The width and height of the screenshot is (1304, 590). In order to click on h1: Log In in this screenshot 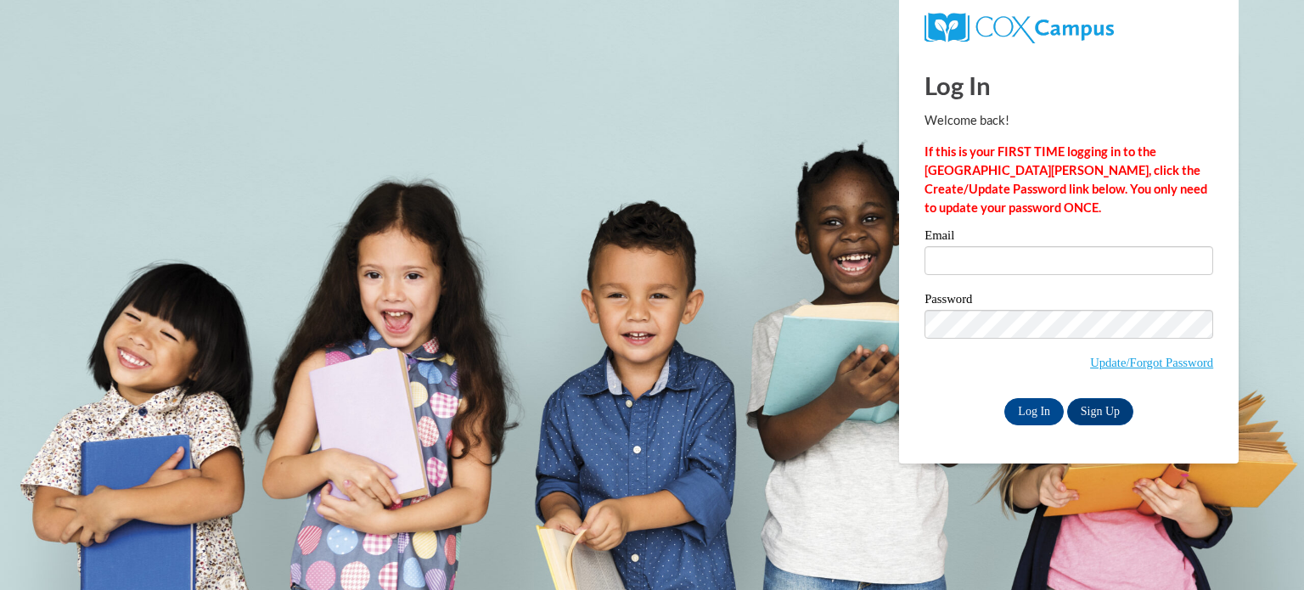, I will do `click(1069, 85)`.